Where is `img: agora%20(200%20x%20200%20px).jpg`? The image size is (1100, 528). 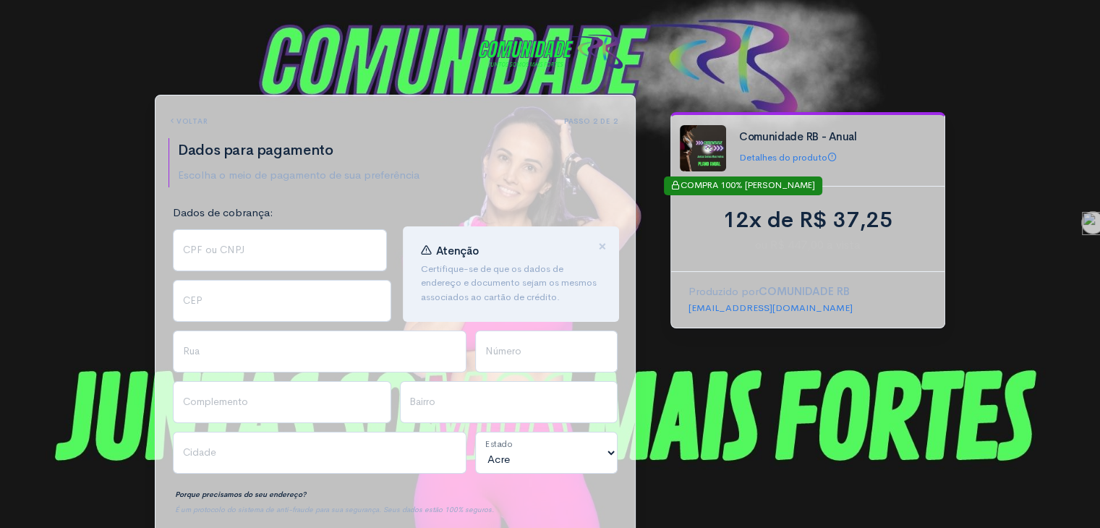
img: agora%20(200%20x%20200%20px).jpg is located at coordinates (703, 148).